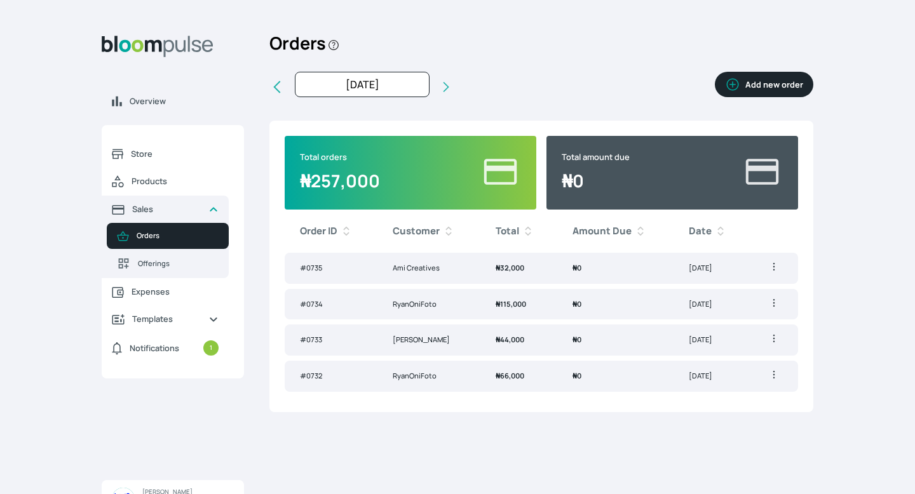 Image resolution: width=915 pixels, height=494 pixels. What do you see at coordinates (304, 48) in the screenshot?
I see `h2: Orders` at bounding box center [304, 48].